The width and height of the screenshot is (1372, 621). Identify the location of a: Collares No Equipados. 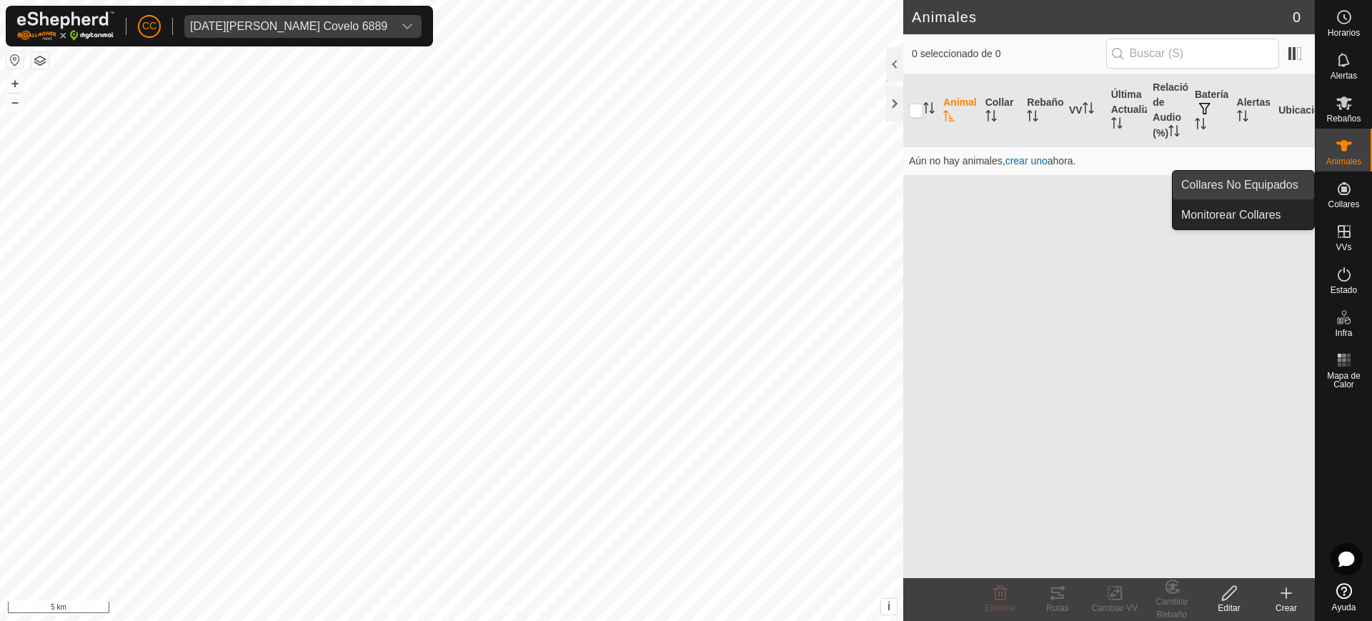
(1243, 185).